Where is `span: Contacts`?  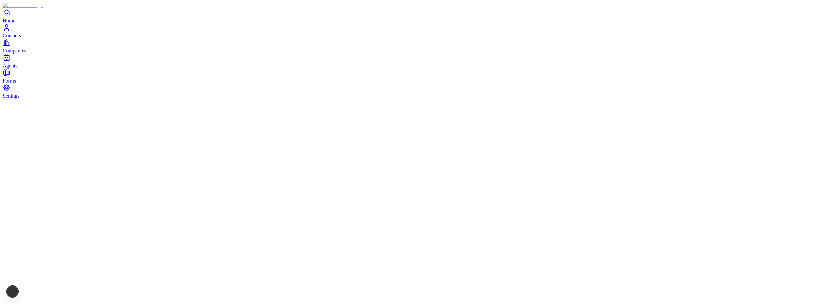
span: Contacts is located at coordinates (12, 35).